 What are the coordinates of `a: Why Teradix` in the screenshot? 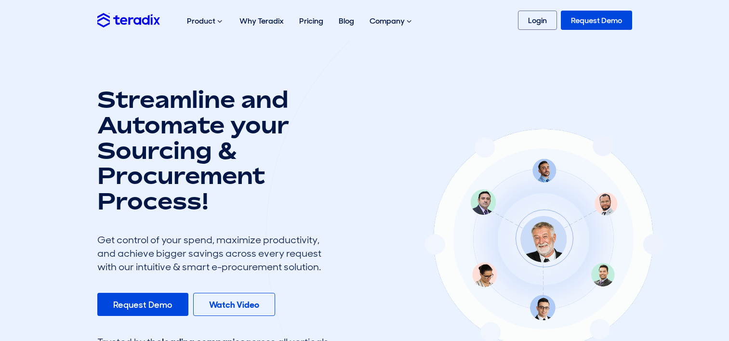 It's located at (262, 21).